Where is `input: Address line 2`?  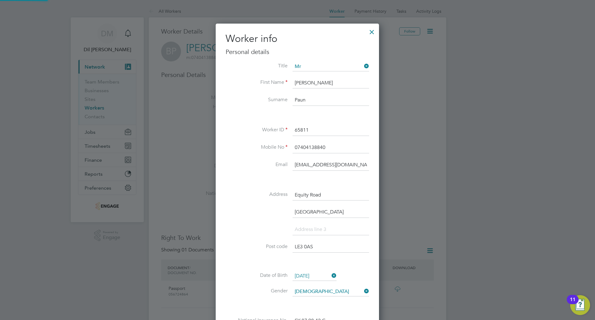 input: Address line 2 is located at coordinates (331, 212).